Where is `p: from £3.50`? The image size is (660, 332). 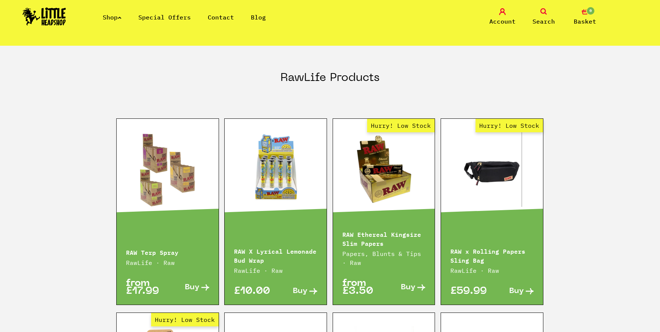 p: from £3.50 is located at coordinates (363, 288).